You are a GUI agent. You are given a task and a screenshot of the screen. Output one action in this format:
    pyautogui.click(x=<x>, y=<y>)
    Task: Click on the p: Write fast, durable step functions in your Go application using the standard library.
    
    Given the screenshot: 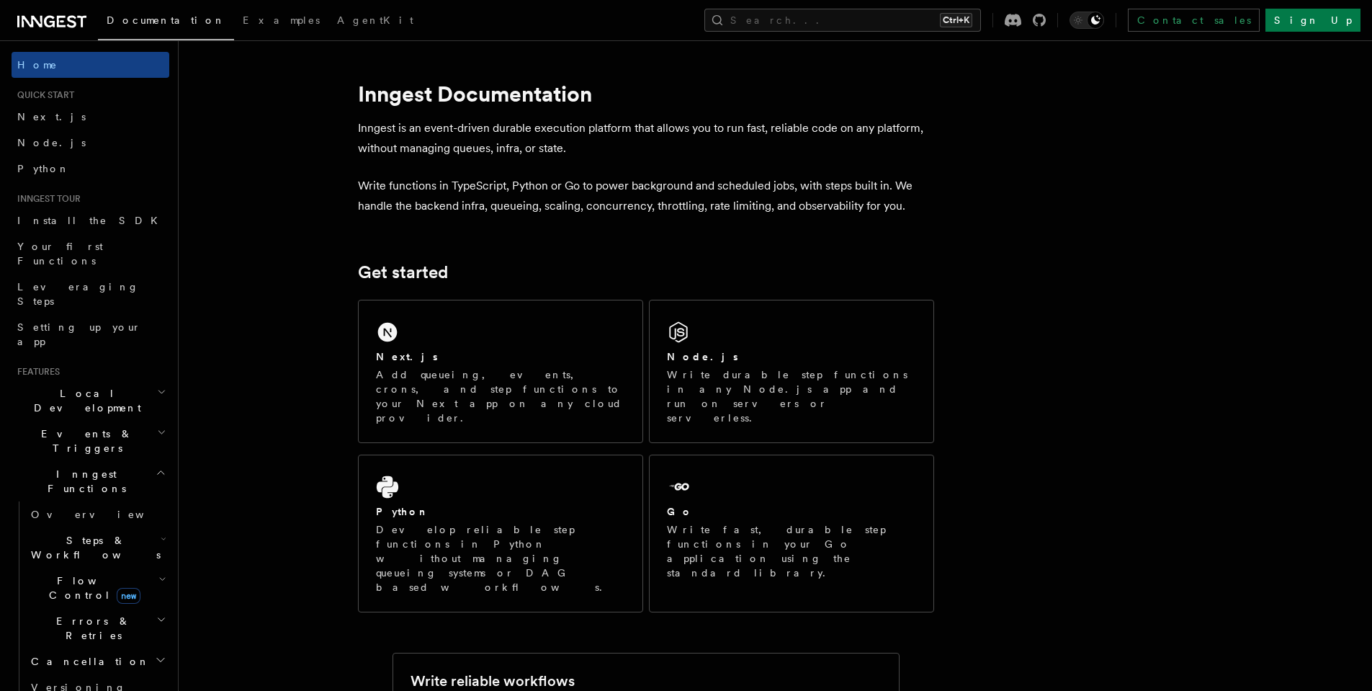 What is the action you would take?
    pyautogui.click(x=792, y=551)
    